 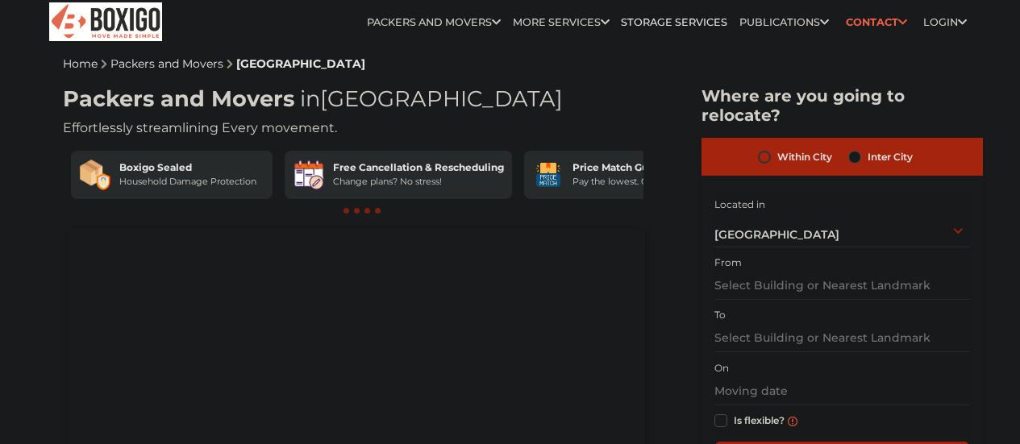 I want to click on h2: Where are you going to relocate?, so click(x=843, y=106).